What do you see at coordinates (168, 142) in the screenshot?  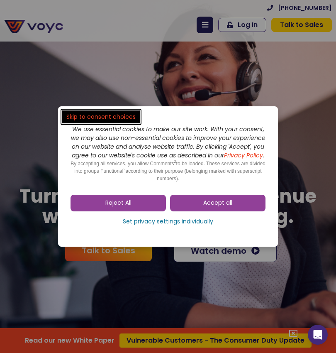 I see `i: We use essential cookies to make our site work. With your consent, we may also use non-essential ...` at bounding box center [168, 142].